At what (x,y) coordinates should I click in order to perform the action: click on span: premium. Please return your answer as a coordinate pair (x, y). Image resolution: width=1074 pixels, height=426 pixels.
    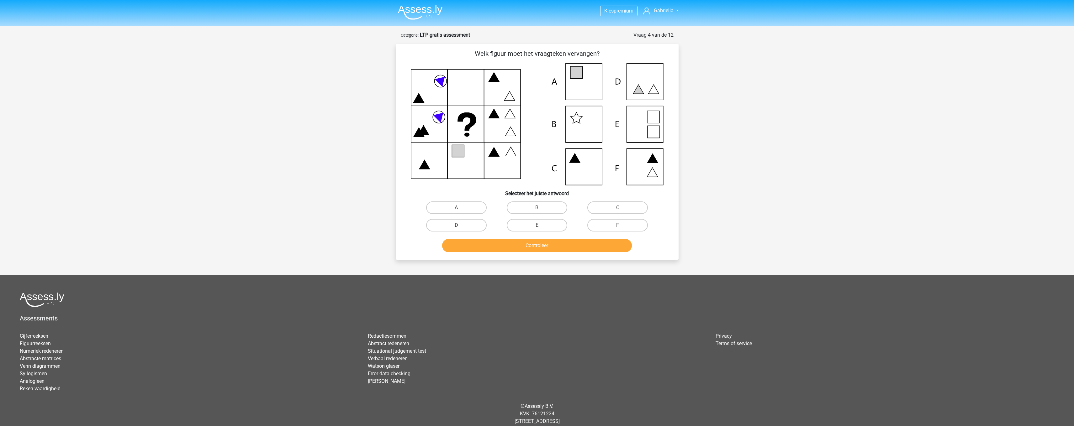
    Looking at the image, I should click on (623, 11).